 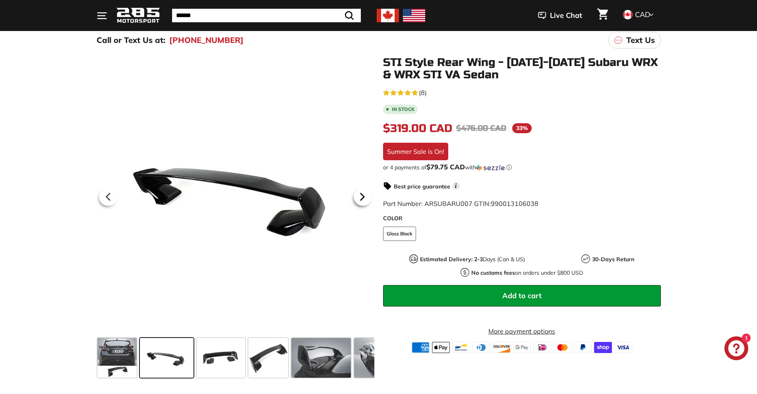 What do you see at coordinates (515, 203) in the screenshot?
I see `span: 990013106038` at bounding box center [515, 203].